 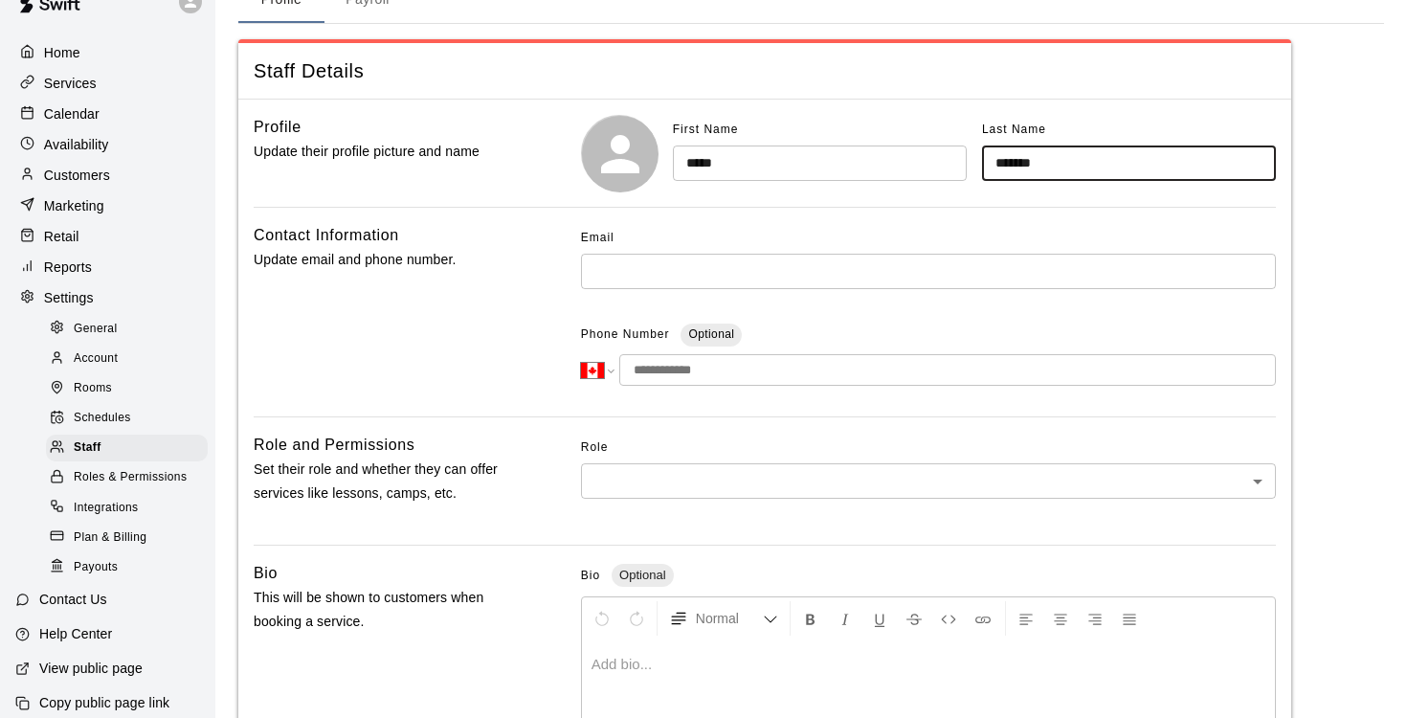 What do you see at coordinates (387, 610) in the screenshot?
I see `p: This will be shown to customers when booking a service.` at bounding box center [387, 610].